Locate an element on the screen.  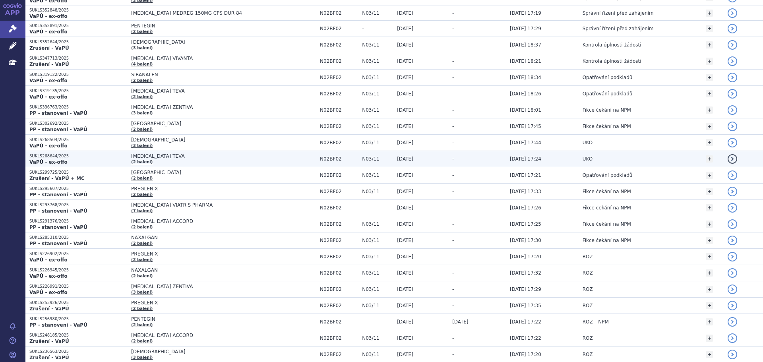
span: NAXALGAN is located at coordinates (223, 238).